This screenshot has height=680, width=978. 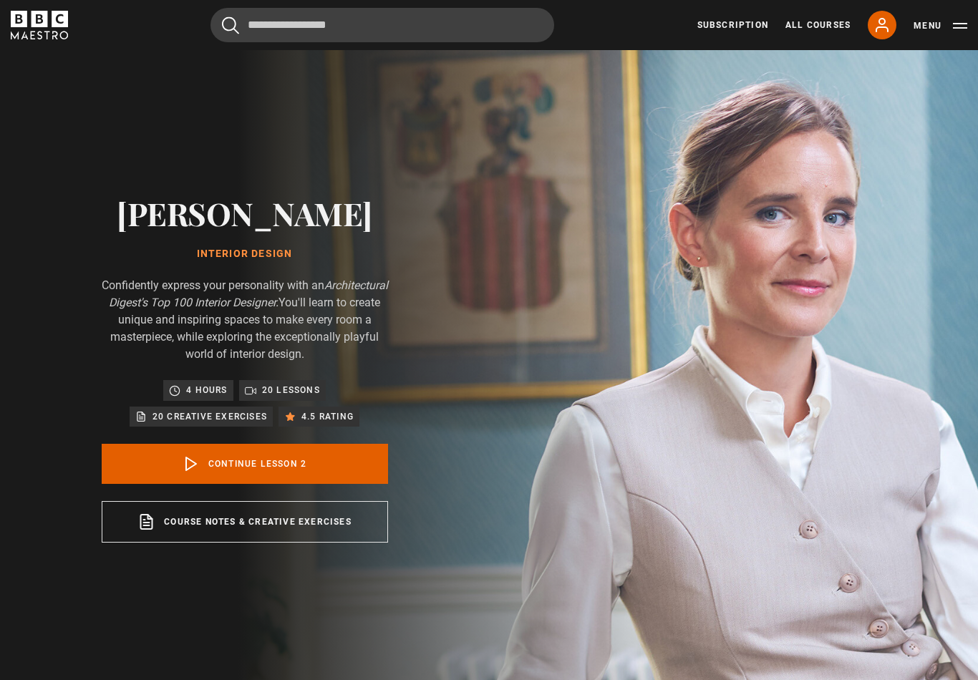 I want to click on a: Course notes & creative exercises, so click(x=245, y=522).